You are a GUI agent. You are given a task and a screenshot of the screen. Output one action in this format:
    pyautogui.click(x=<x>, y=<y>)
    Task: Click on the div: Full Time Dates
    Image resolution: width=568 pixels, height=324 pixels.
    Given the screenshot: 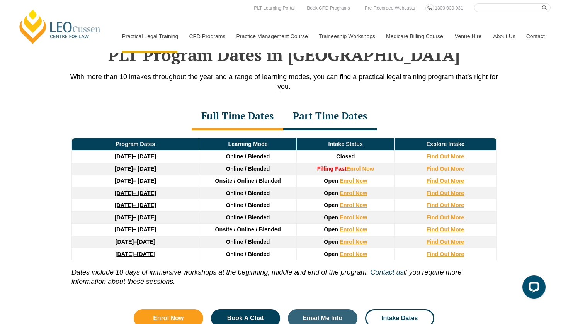 What is the action you would take?
    pyautogui.click(x=237, y=117)
    